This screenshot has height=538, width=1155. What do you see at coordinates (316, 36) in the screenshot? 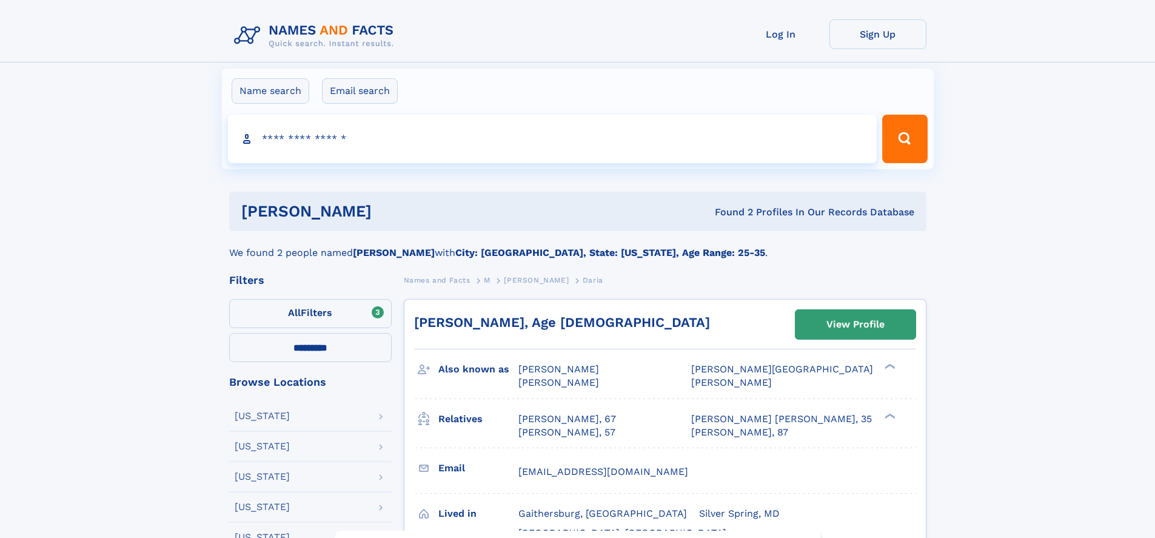
I see `img: Logo Names and Facts` at bounding box center [316, 36].